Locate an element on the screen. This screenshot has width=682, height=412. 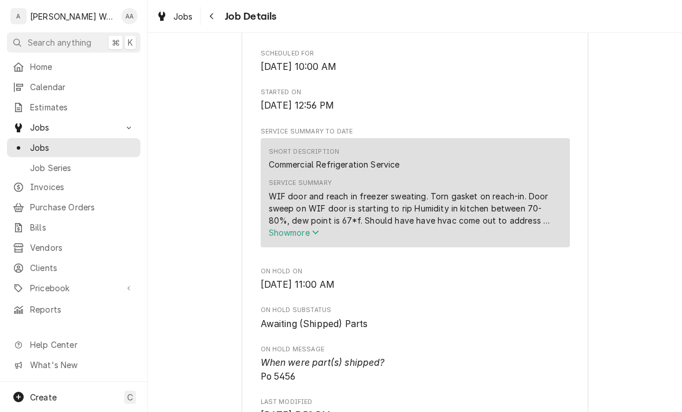
div: On Hold SubStatus is located at coordinates (415, 318).